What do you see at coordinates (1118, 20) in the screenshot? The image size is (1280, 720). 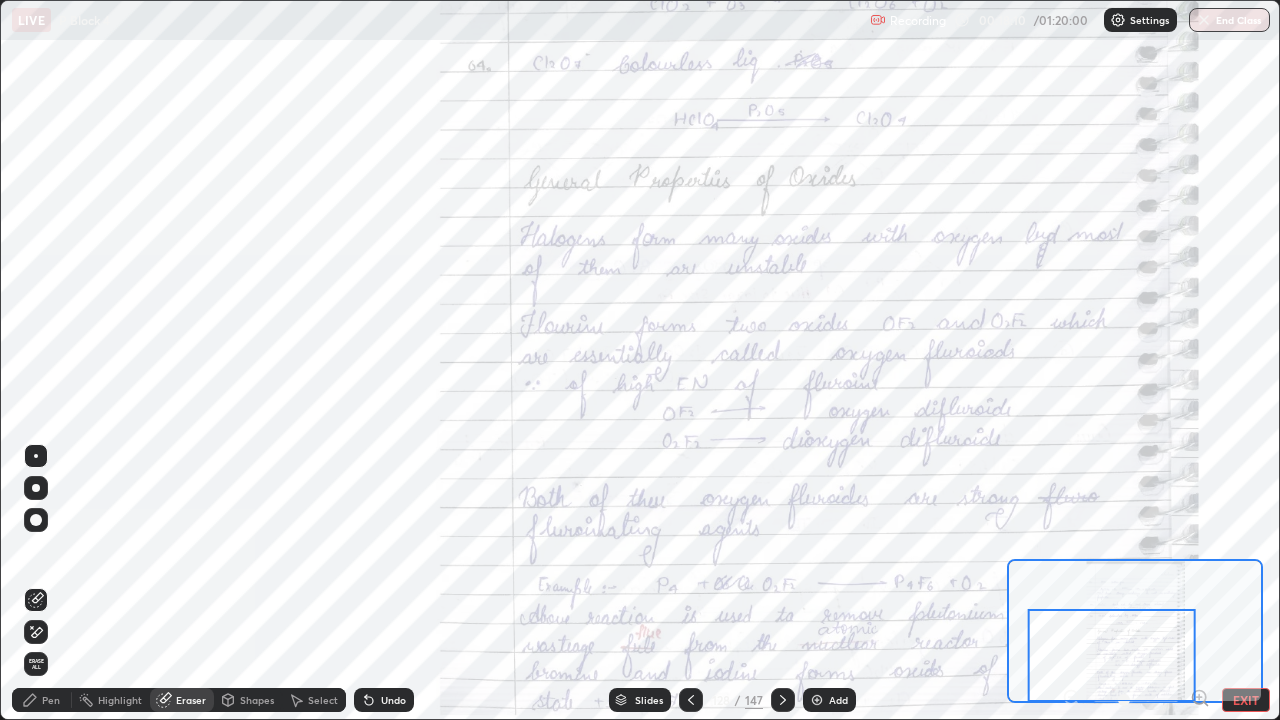 I see `img: class-settings-icons` at bounding box center [1118, 20].